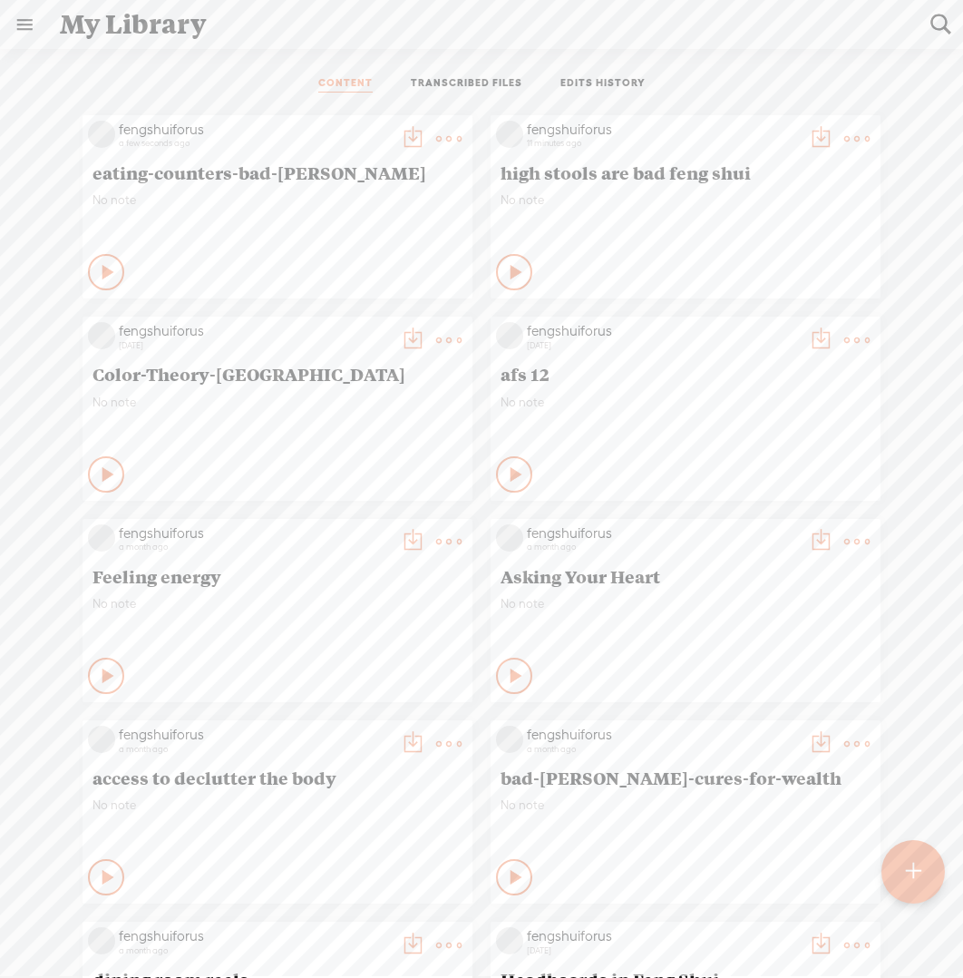 The height and width of the screenshot is (978, 963). Describe the element at coordinates (483, 24) in the screenshot. I see `div: My Library` at that location.